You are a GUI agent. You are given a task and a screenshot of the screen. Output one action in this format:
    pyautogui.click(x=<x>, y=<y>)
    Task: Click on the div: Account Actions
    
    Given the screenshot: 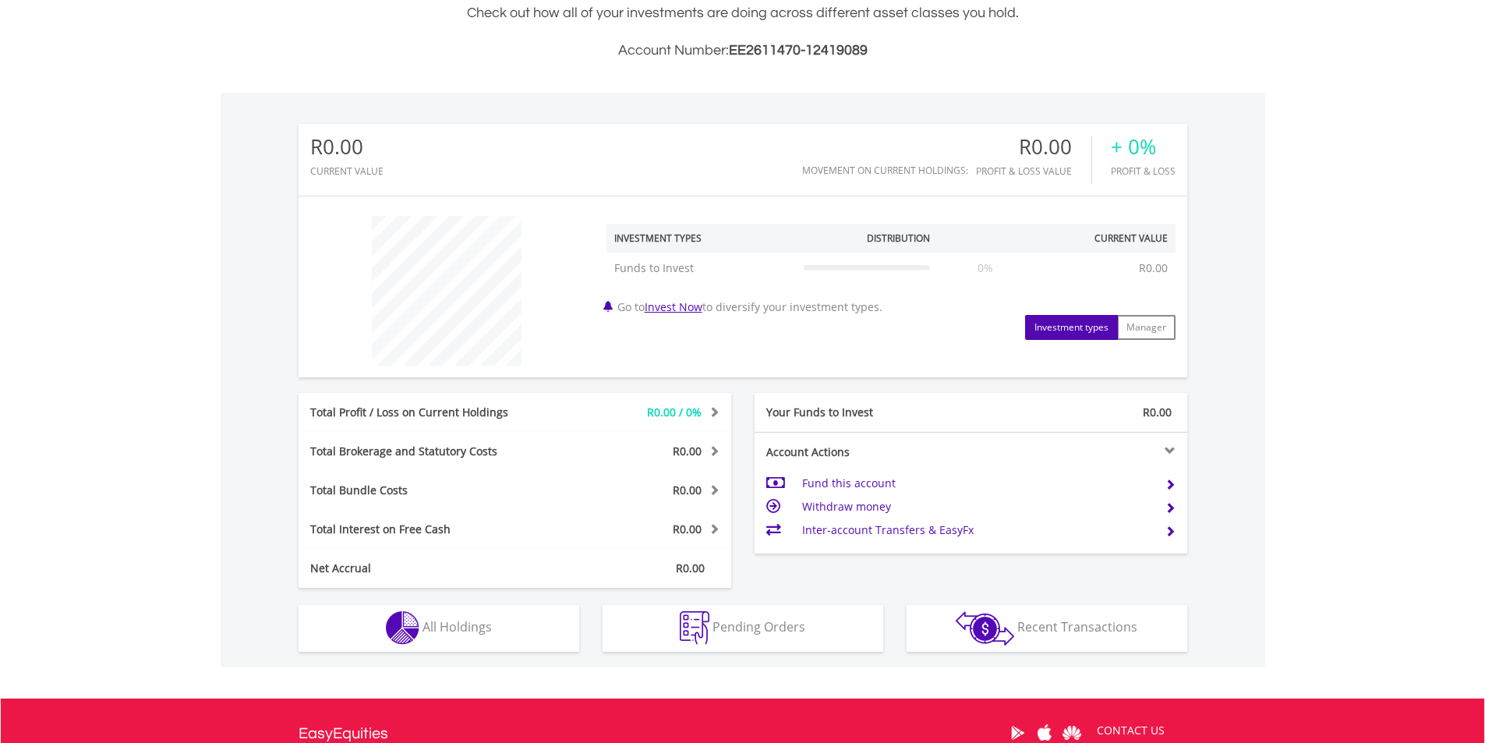 What is the action you would take?
    pyautogui.click(x=863, y=452)
    